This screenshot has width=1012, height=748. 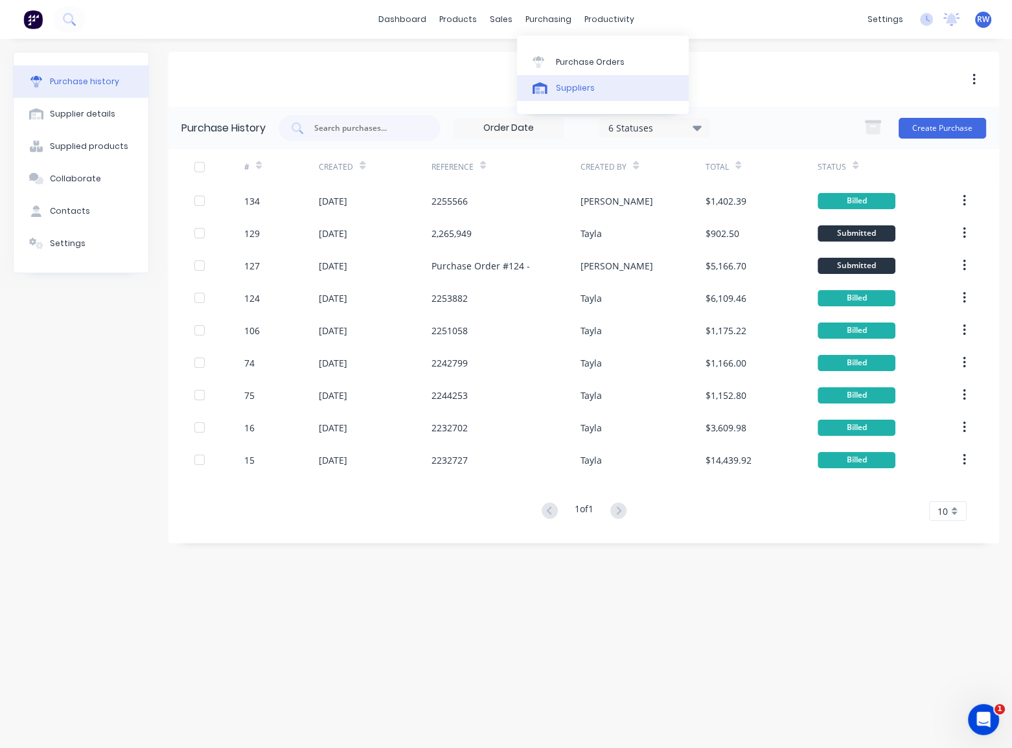 What do you see at coordinates (508, 128) in the screenshot?
I see `input: Order Date` at bounding box center [508, 128].